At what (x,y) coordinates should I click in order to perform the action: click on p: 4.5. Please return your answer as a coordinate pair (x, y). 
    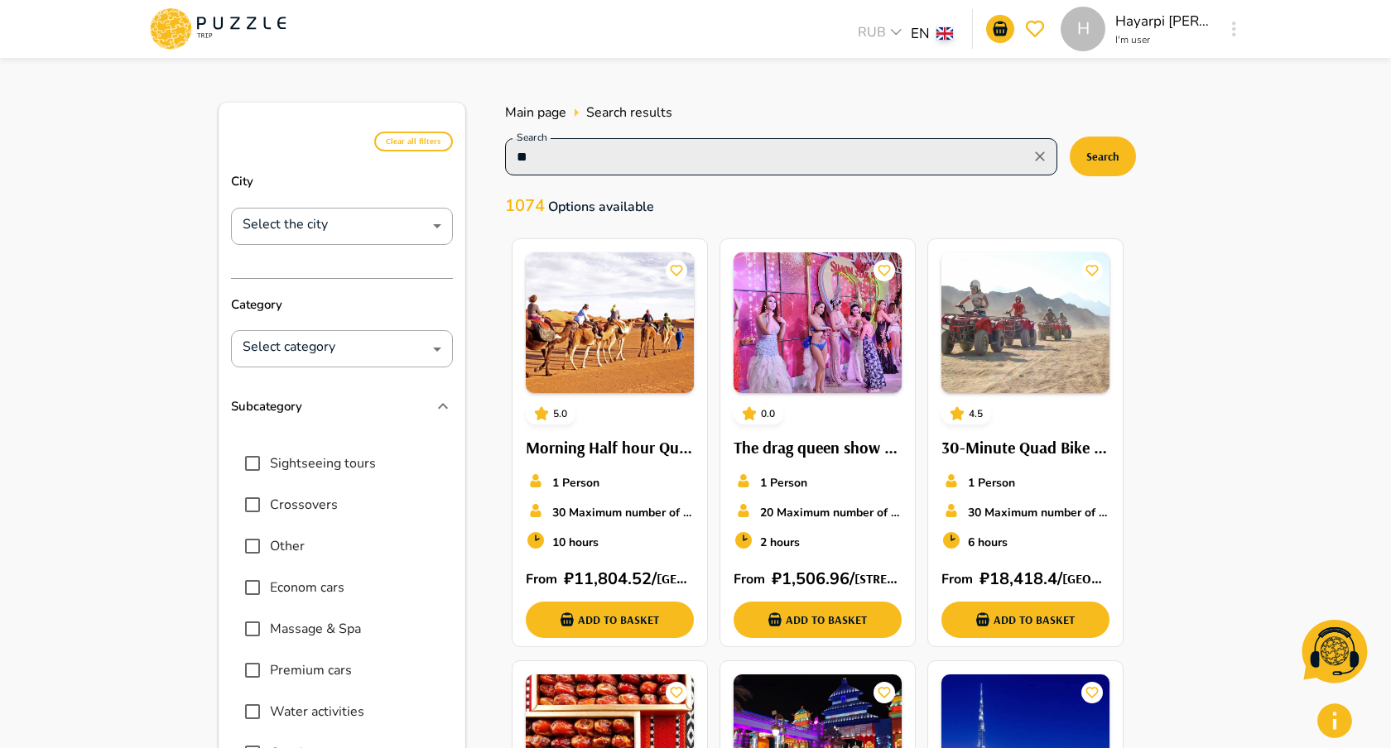
    Looking at the image, I should click on (975, 414).